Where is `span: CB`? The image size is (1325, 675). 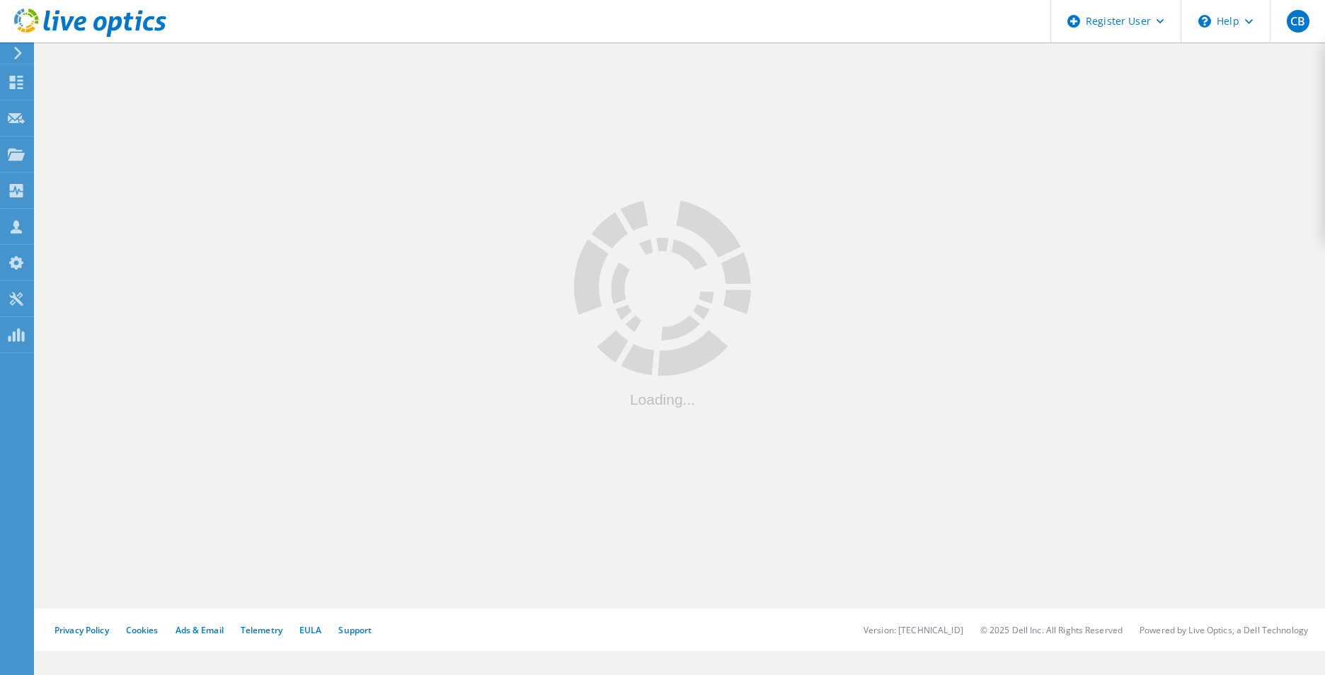
span: CB is located at coordinates (1298, 21).